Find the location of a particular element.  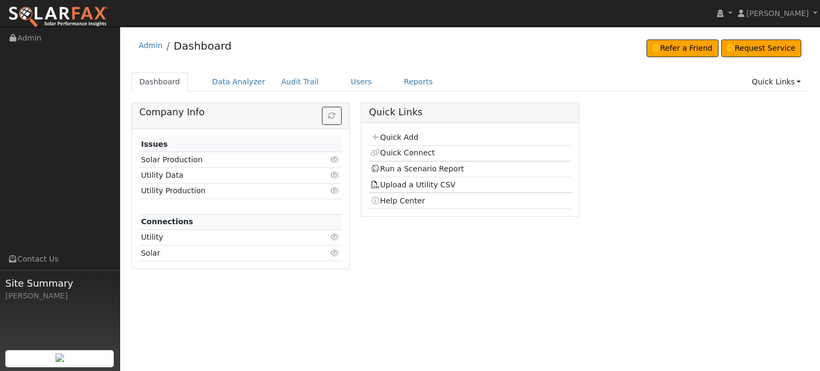

a: Quick Add is located at coordinates (394, 137).